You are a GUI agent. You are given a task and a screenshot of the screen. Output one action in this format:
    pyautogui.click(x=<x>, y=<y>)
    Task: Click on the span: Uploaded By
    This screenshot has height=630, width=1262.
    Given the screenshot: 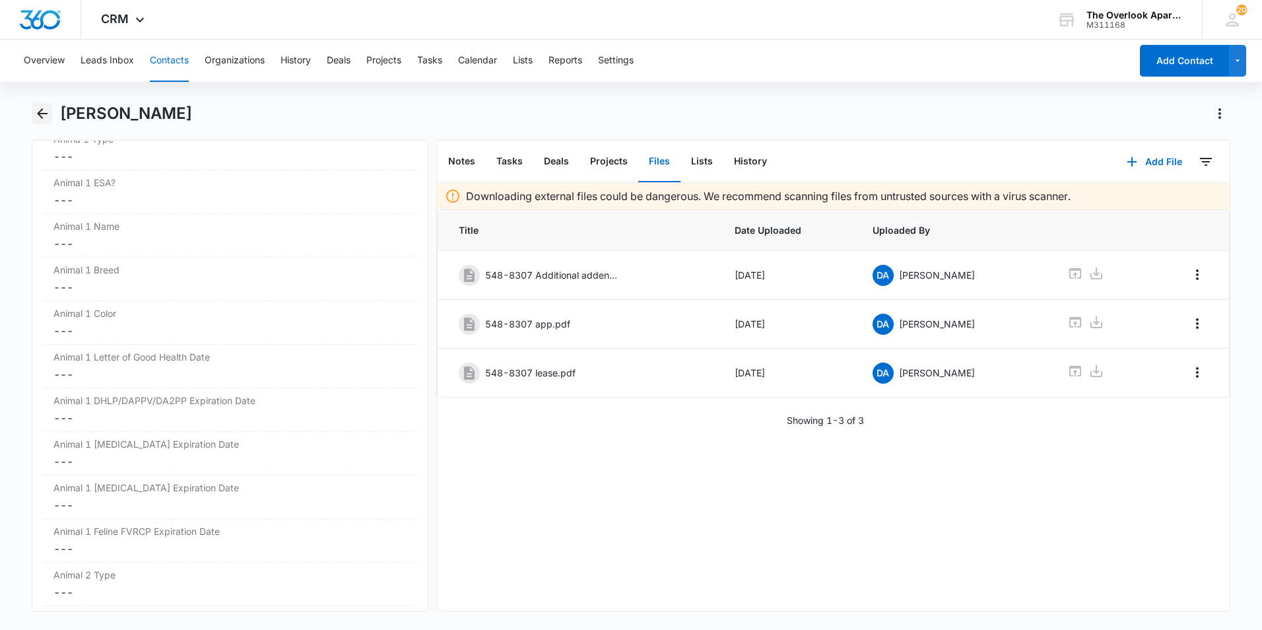 What is the action you would take?
    pyautogui.click(x=954, y=230)
    